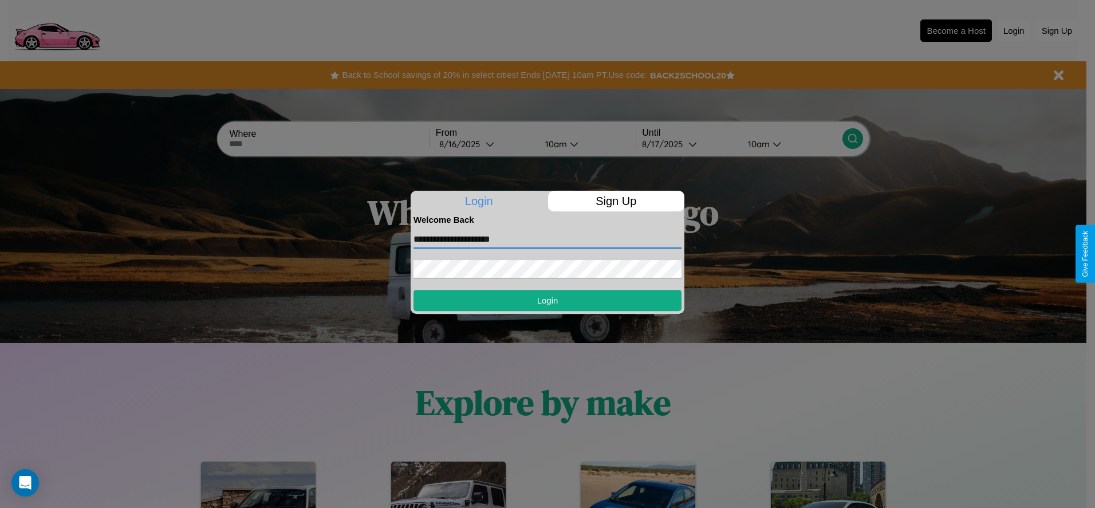 The width and height of the screenshot is (1095, 508). What do you see at coordinates (616, 201) in the screenshot?
I see `p: Sign Up` at bounding box center [616, 201].